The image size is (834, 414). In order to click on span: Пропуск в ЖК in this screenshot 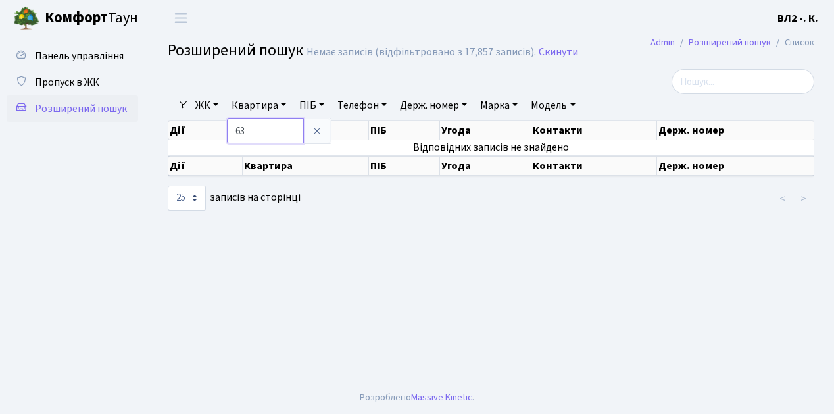, I will do `click(67, 82)`.